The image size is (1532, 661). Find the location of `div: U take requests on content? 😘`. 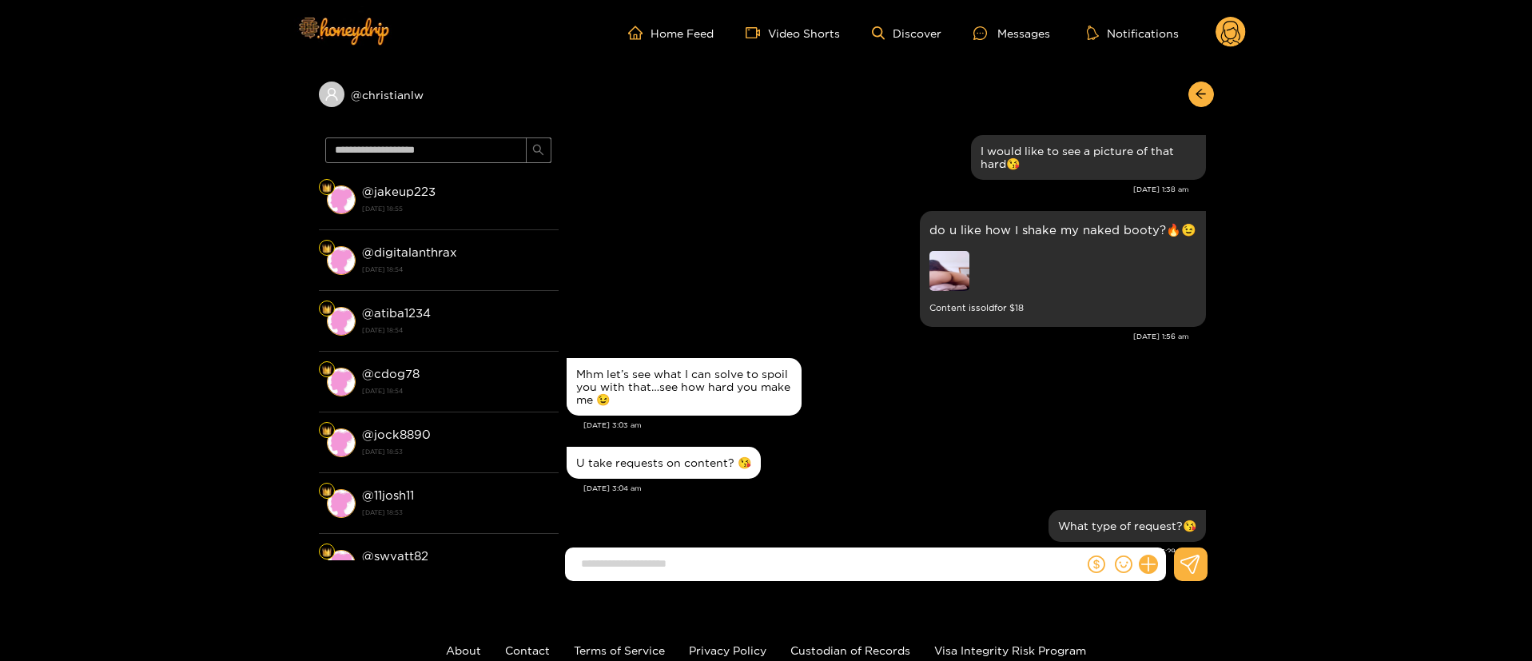

div: U take requests on content? 😘 is located at coordinates (663, 463).